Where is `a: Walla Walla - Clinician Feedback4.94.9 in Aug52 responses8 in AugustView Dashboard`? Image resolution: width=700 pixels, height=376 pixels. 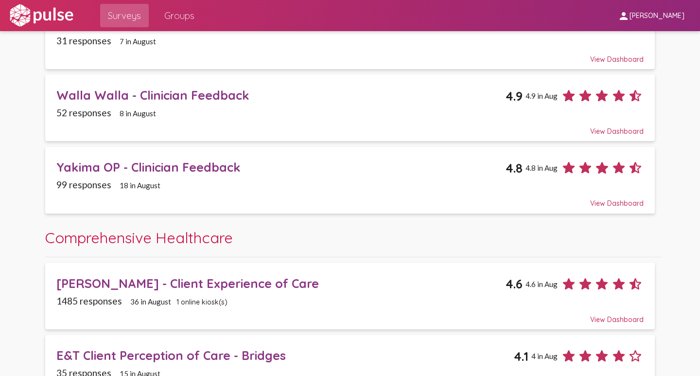 a: Walla Walla - Clinician Feedback4.94.9 in Aug52 responses8 in AugustView Dashboard is located at coordinates (350, 107).